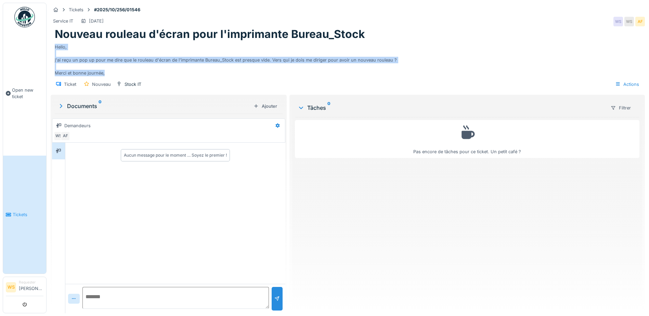 The height and width of the screenshot is (316, 649). What do you see at coordinates (117, 10) in the screenshot?
I see `strong: #2025/10/256/01546` at bounding box center [117, 10].